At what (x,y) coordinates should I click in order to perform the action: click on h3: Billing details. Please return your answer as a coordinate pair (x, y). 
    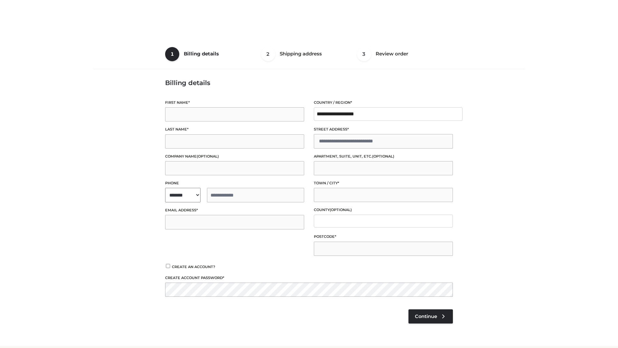
    Looking at the image, I should click on (309, 83).